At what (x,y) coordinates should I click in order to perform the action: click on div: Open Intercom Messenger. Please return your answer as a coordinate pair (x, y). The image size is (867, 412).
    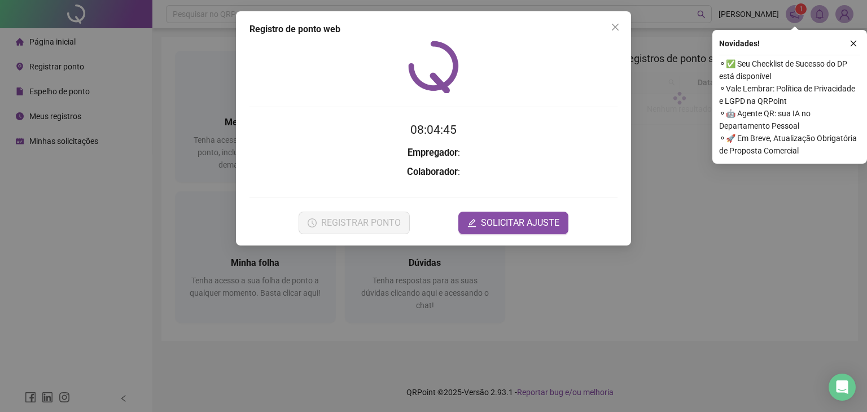
    Looking at the image, I should click on (842, 387).